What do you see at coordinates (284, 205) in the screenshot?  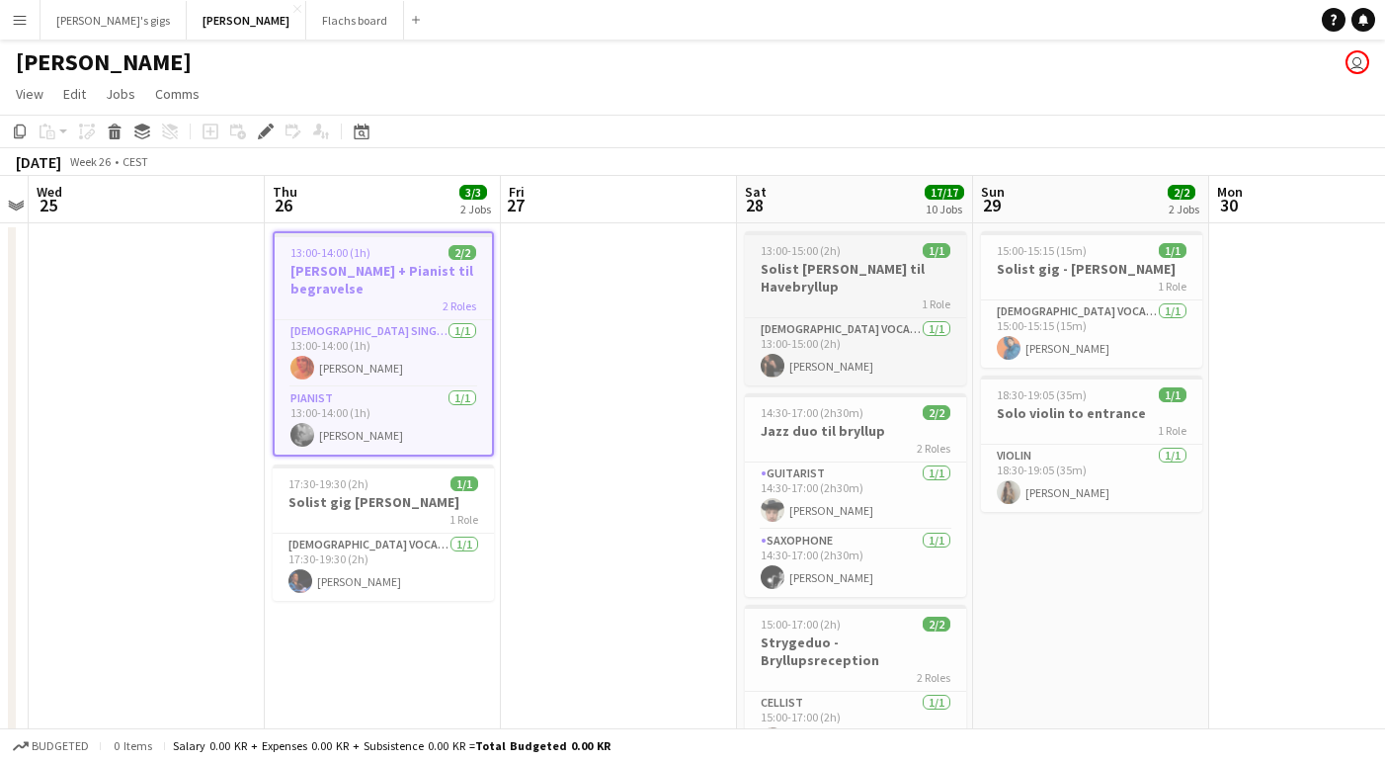 I see `span: 26` at bounding box center [284, 205].